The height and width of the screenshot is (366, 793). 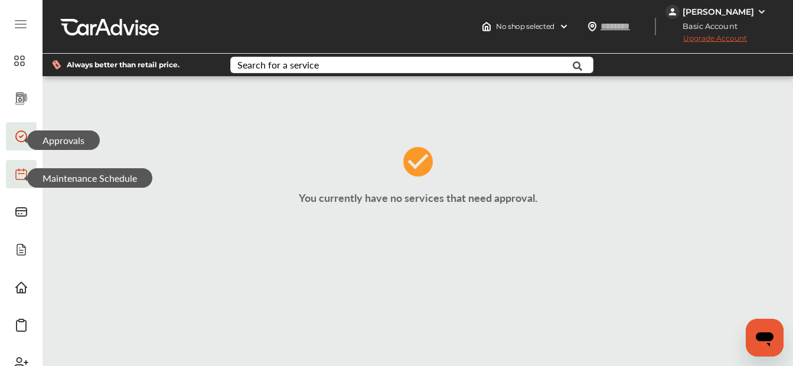 What do you see at coordinates (525, 27) in the screenshot?
I see `span: No shop selected` at bounding box center [525, 27].